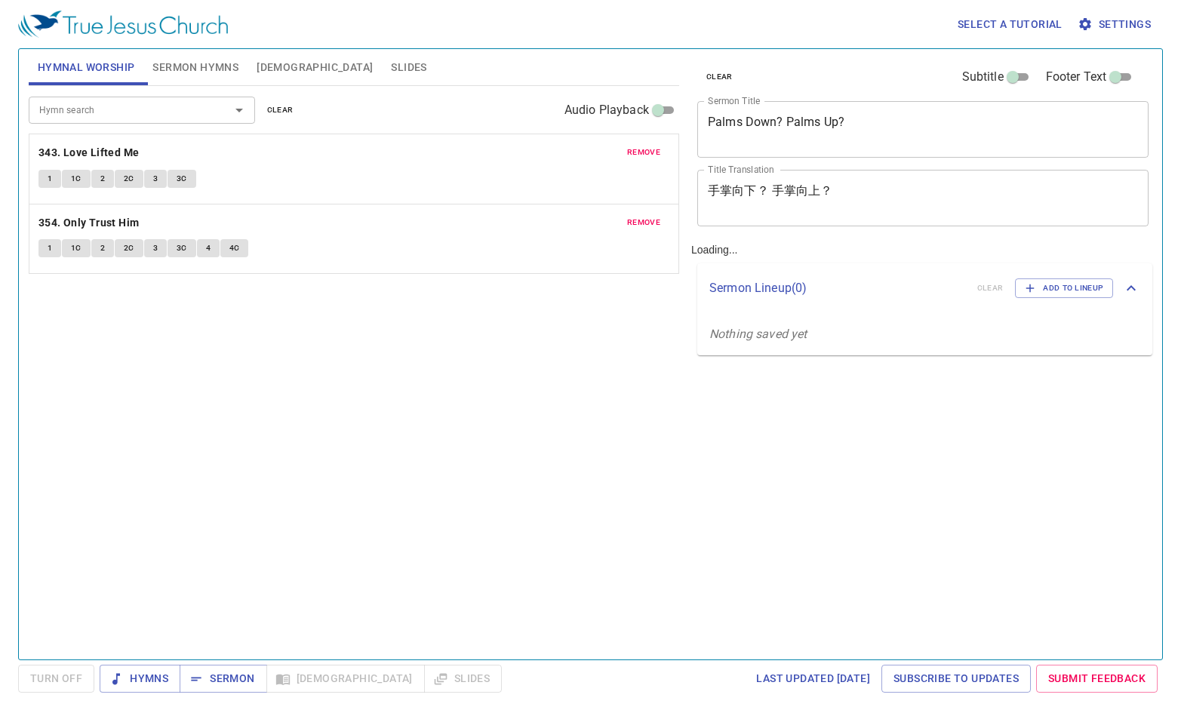  I want to click on i: Nothing saved yet, so click(758, 333).